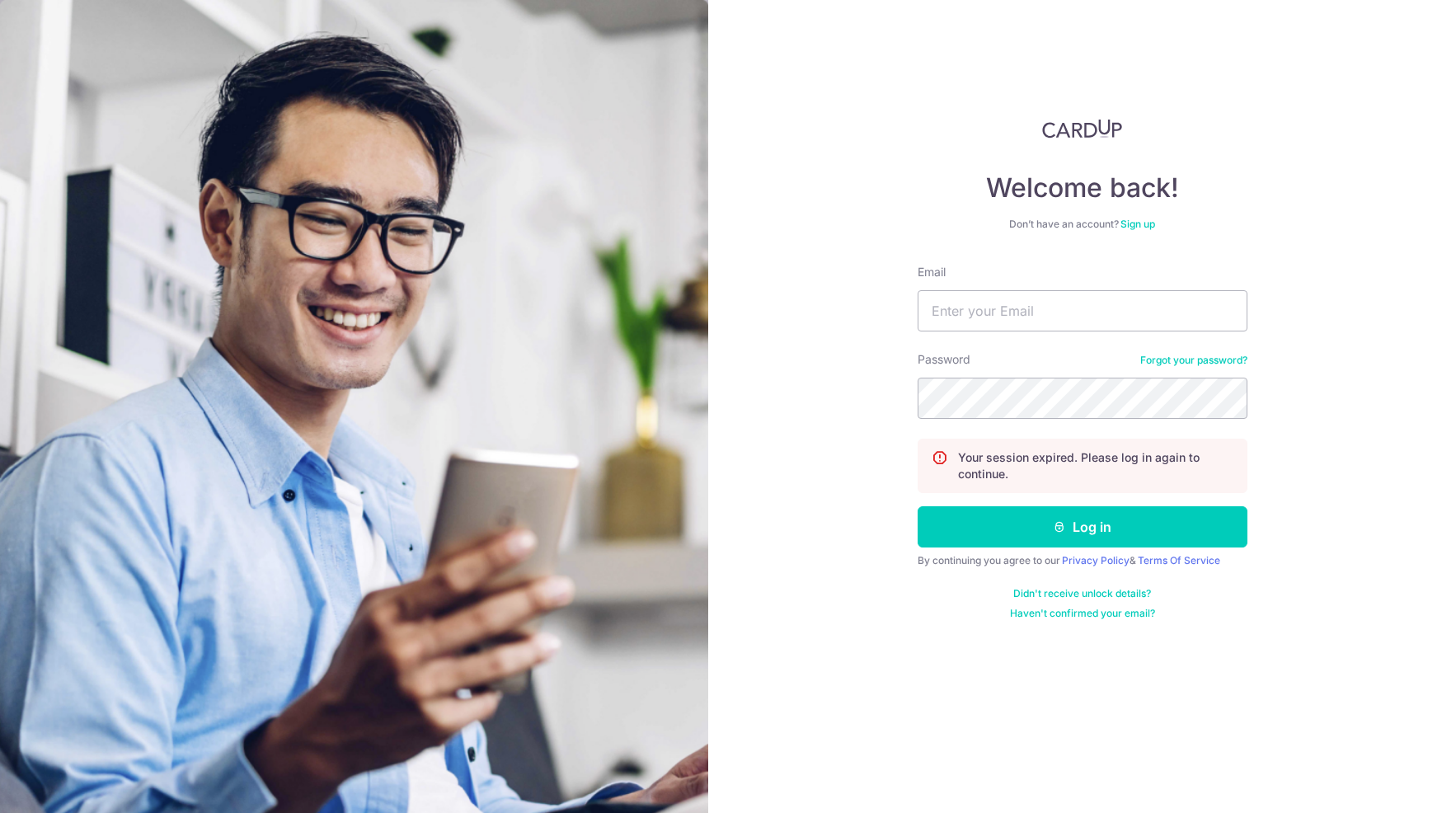 This screenshot has height=813, width=1456. What do you see at coordinates (1083, 188) in the screenshot?
I see `h4: Welcome back!` at bounding box center [1083, 188].